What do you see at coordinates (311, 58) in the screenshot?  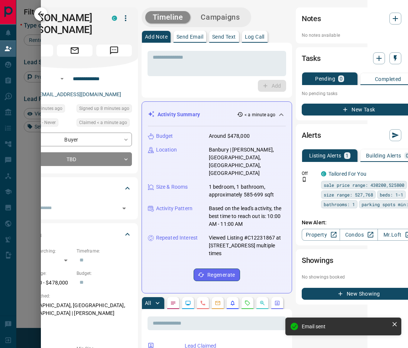 I see `h2: Tasks` at bounding box center [311, 58].